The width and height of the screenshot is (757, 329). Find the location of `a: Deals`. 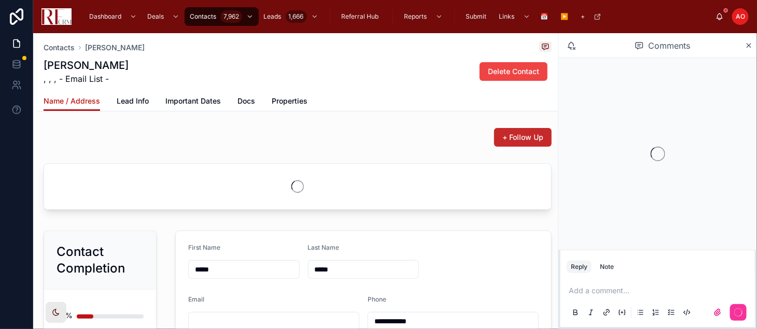

a: Deals is located at coordinates (163, 17).